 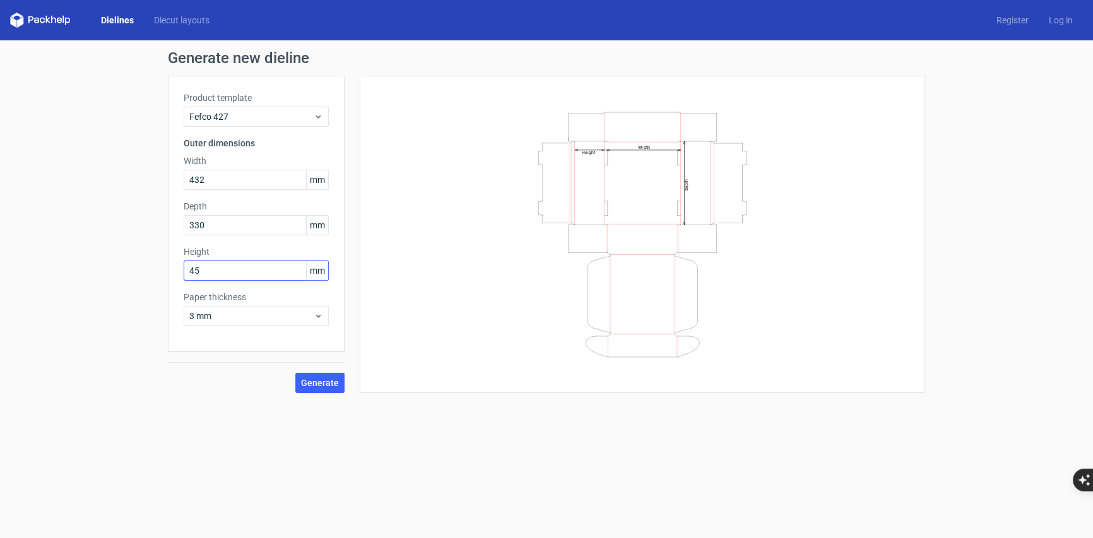 I want to click on text: Depth, so click(x=686, y=184).